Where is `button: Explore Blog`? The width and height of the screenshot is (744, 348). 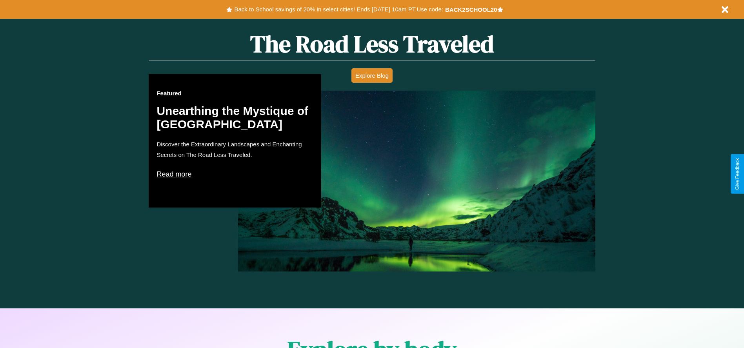
button: Explore Blog is located at coordinates (372, 75).